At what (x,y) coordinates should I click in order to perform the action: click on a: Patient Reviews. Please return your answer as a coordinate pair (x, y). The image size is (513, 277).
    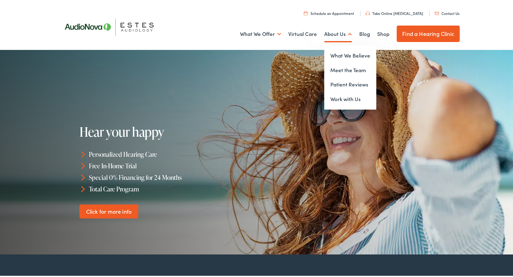
    Looking at the image, I should click on (350, 83).